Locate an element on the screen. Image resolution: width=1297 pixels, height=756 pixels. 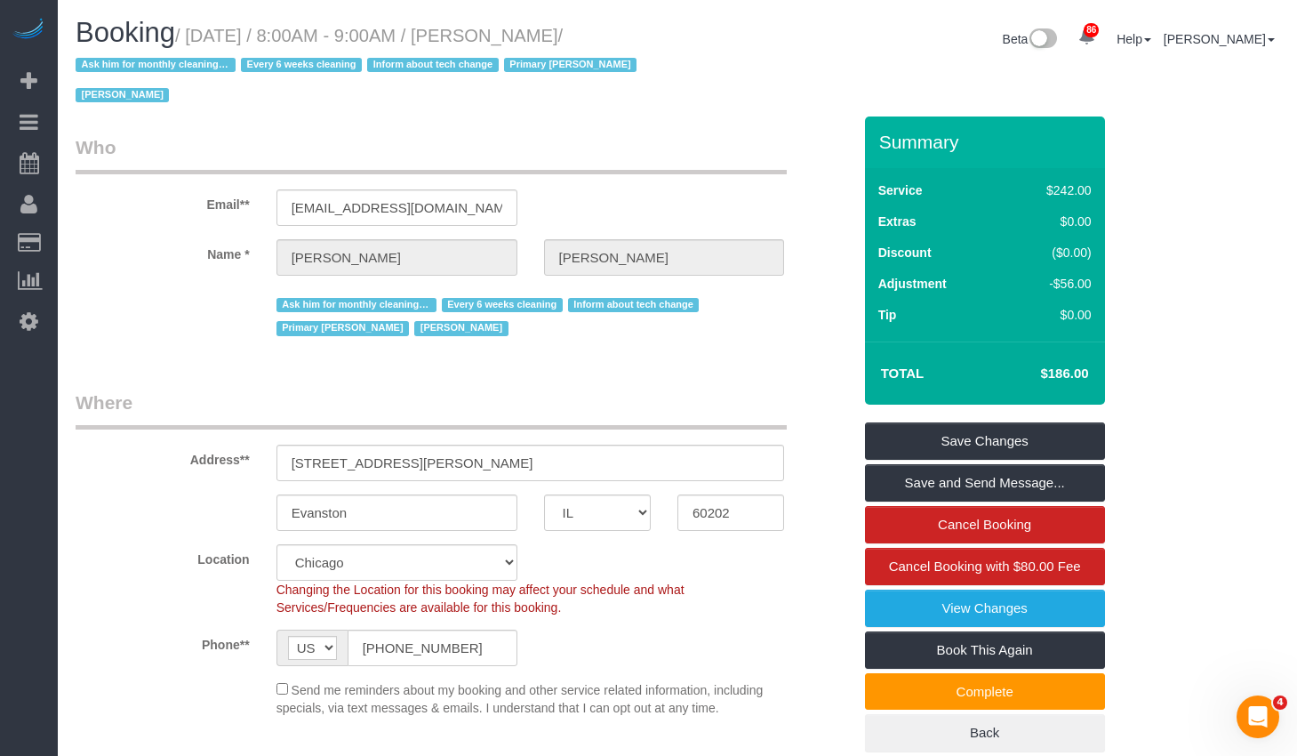
a: Complete is located at coordinates (985, 692).